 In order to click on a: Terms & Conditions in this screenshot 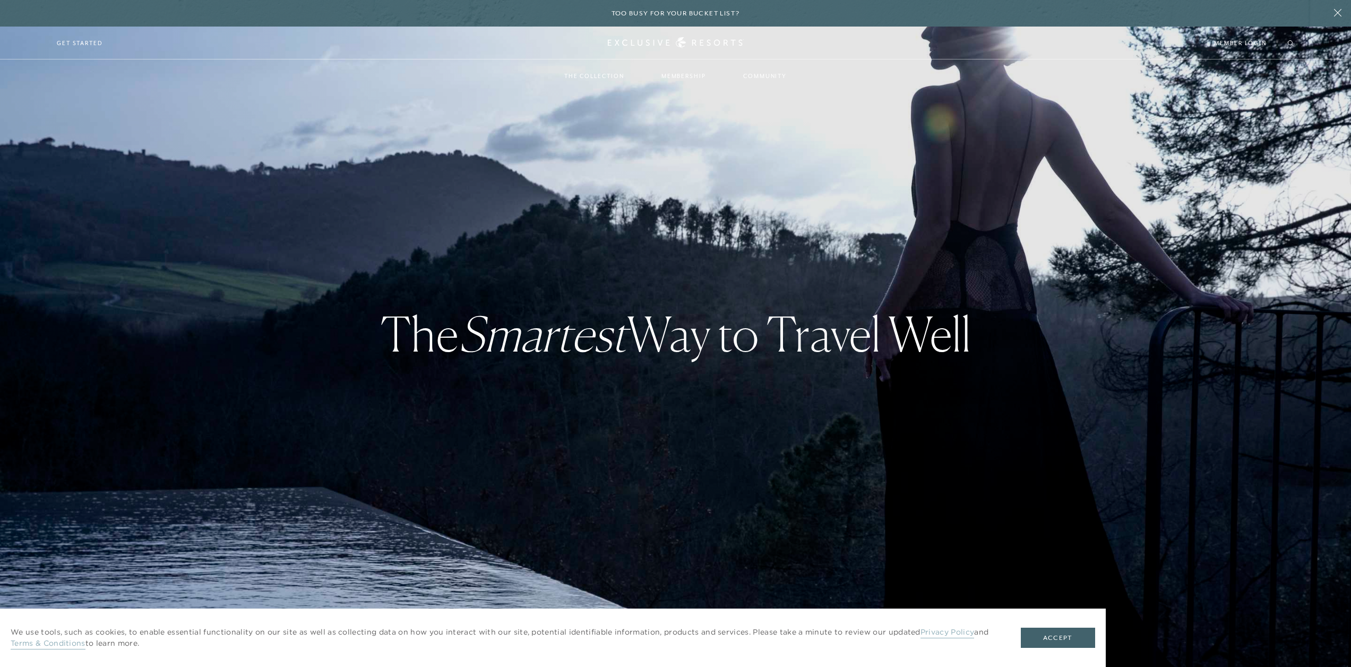, I will do `click(48, 643)`.